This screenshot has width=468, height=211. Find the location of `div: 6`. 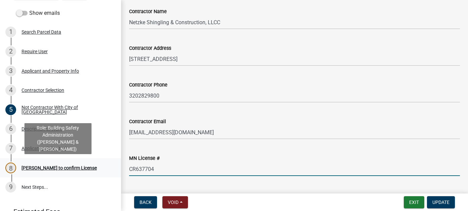

div: 6 is located at coordinates (11, 129).